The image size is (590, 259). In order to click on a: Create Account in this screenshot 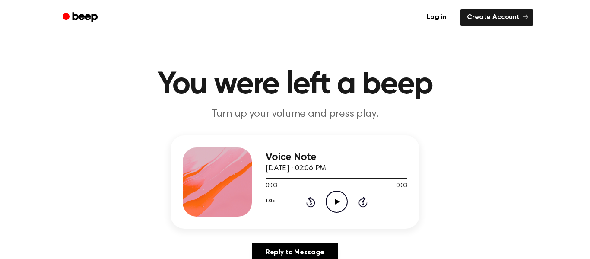, I will do `click(496, 17)`.